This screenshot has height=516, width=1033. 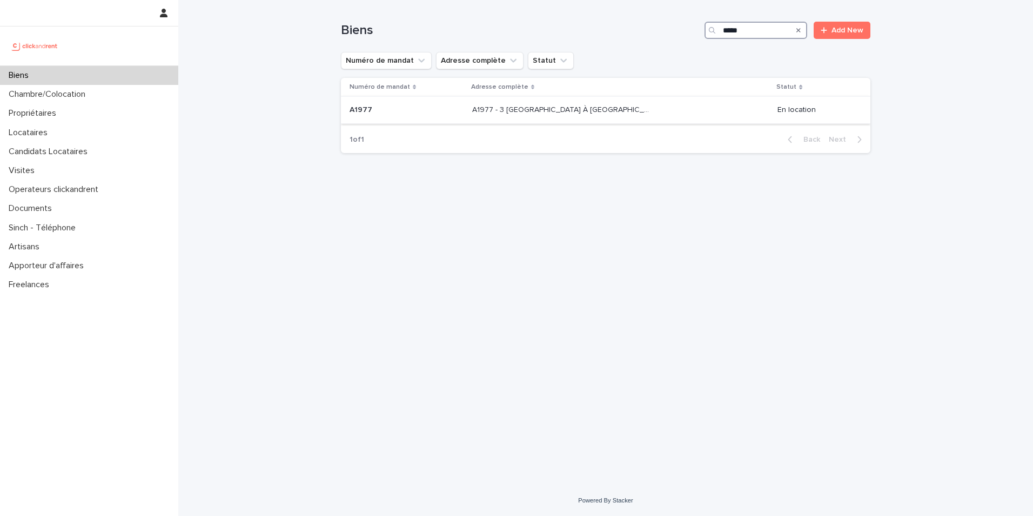 What do you see at coordinates (44, 227) in the screenshot?
I see `p: Sinch - Téléphone` at bounding box center [44, 227].